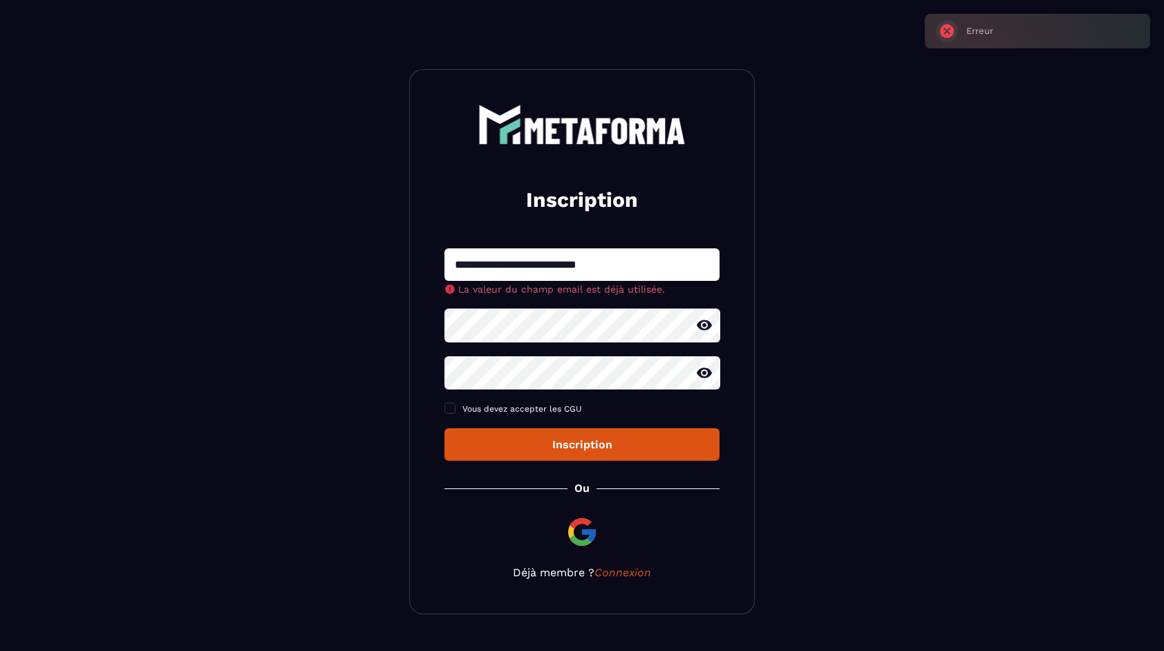  What do you see at coordinates (582, 444) in the screenshot?
I see `button: Inscription` at bounding box center [582, 444].